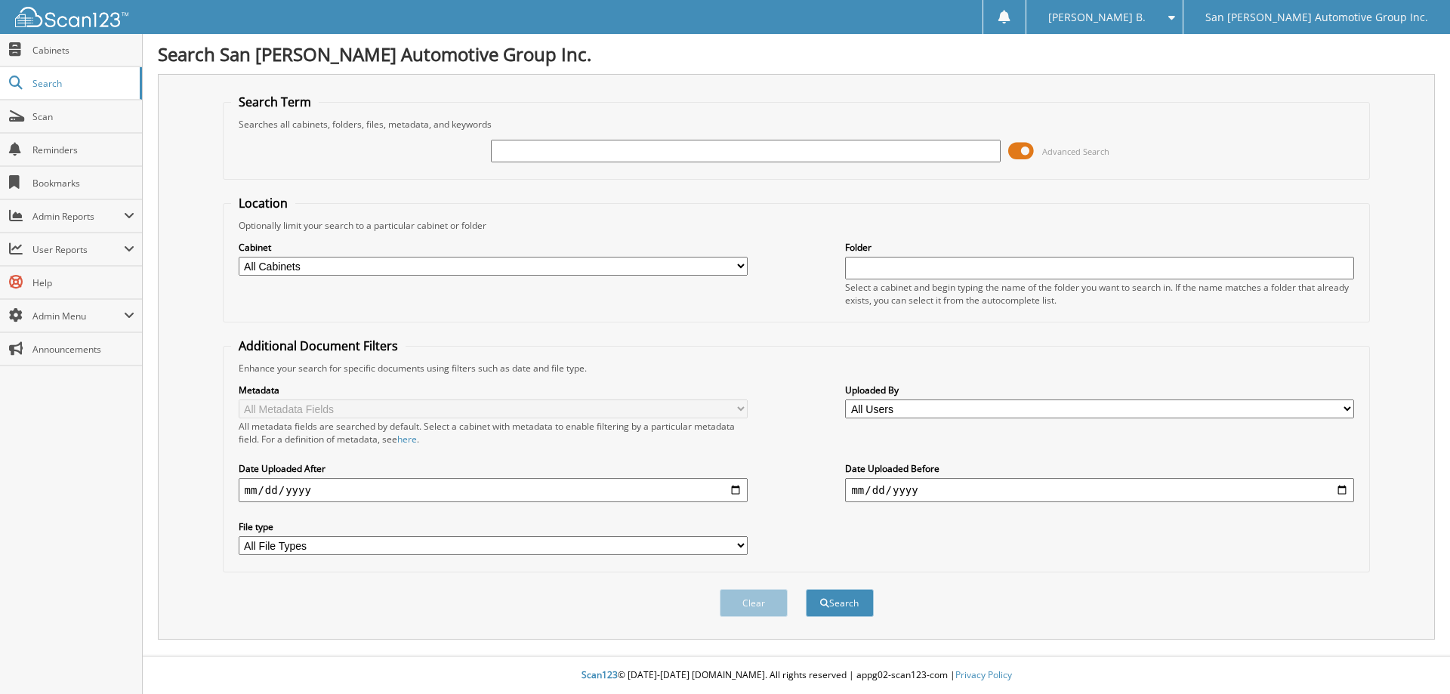 The width and height of the screenshot is (1450, 694). What do you see at coordinates (493, 468) in the screenshot?
I see `label: Date Uploaded After` at bounding box center [493, 468].